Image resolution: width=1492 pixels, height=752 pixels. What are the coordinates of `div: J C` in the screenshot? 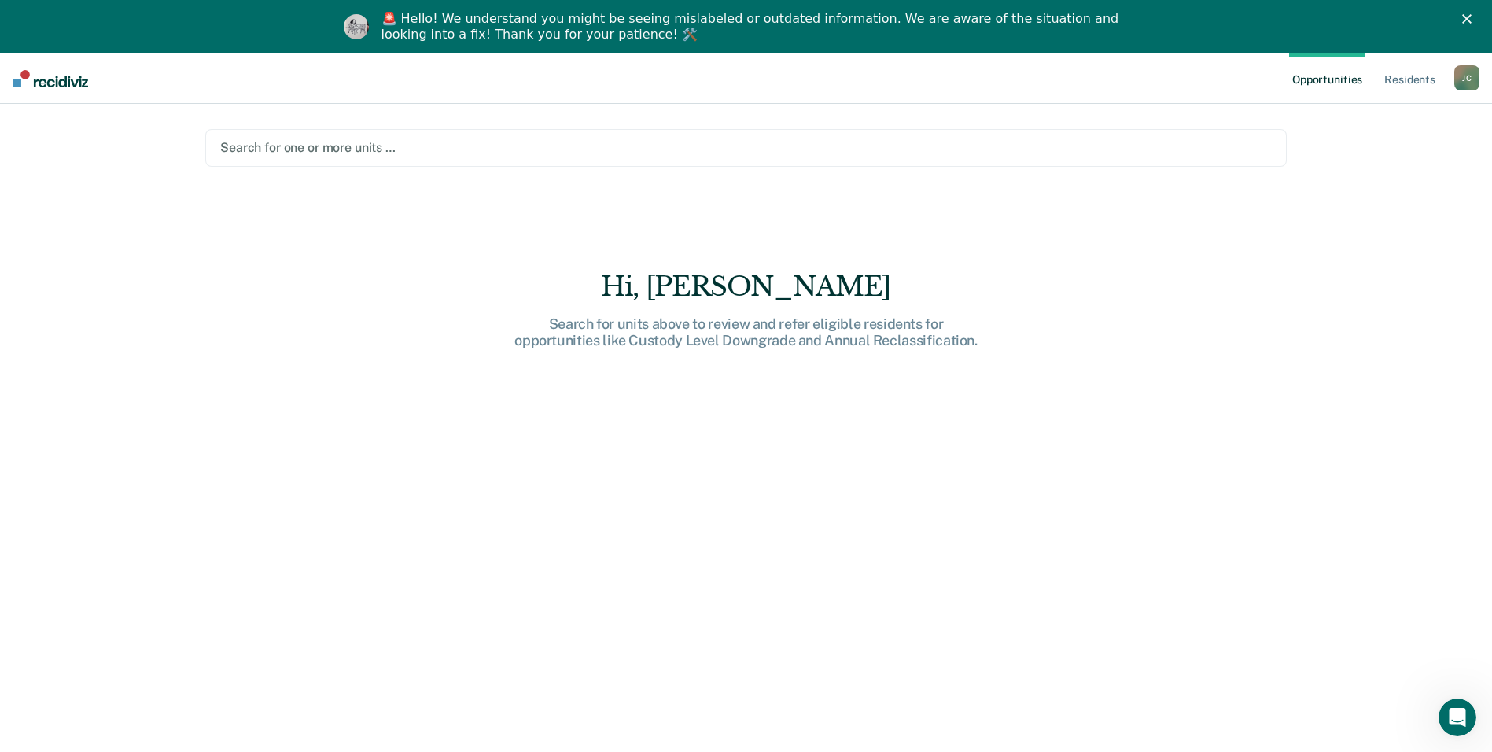 It's located at (1467, 78).